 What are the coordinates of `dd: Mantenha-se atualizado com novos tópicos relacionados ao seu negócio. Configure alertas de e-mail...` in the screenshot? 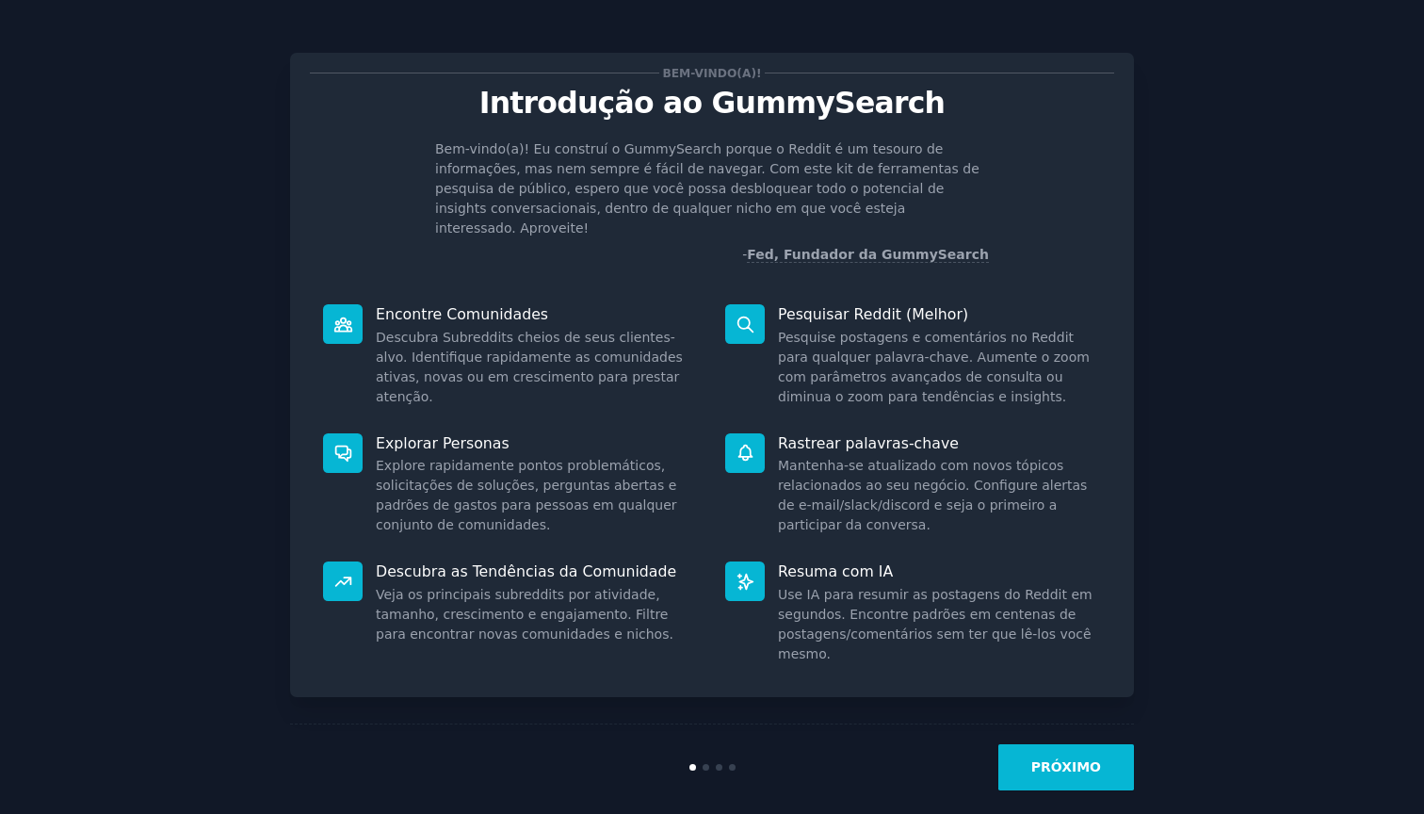 It's located at (939, 495).